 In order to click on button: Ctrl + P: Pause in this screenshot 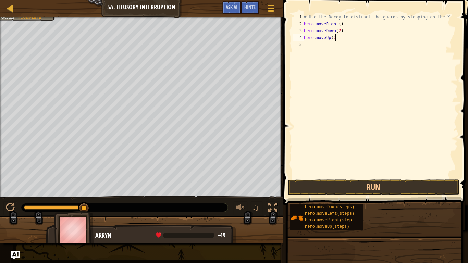, I will do `click(10, 208)`.